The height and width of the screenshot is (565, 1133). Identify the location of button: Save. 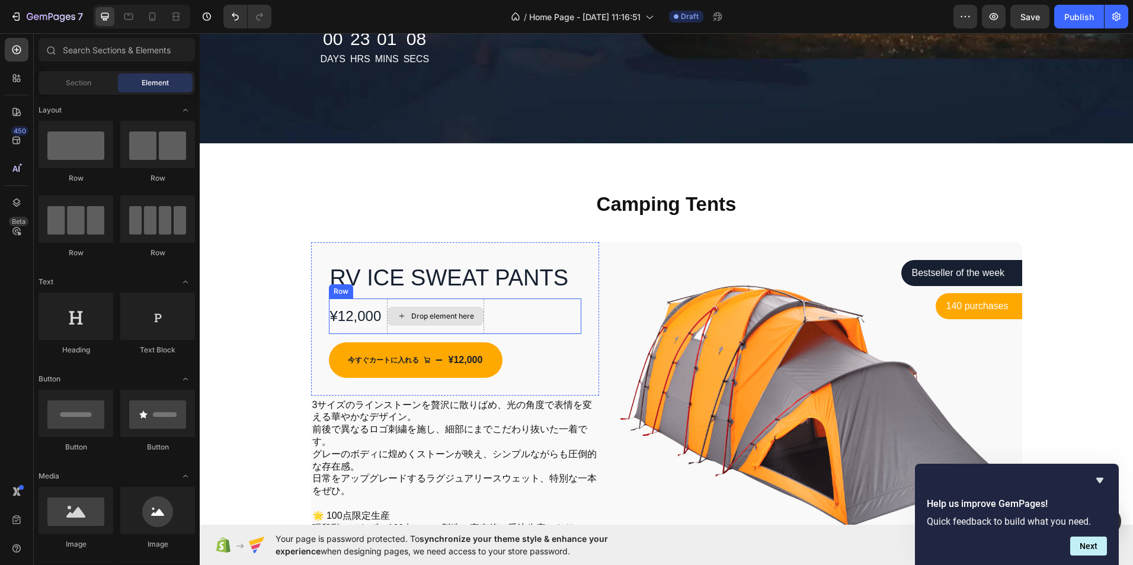
(1030, 17).